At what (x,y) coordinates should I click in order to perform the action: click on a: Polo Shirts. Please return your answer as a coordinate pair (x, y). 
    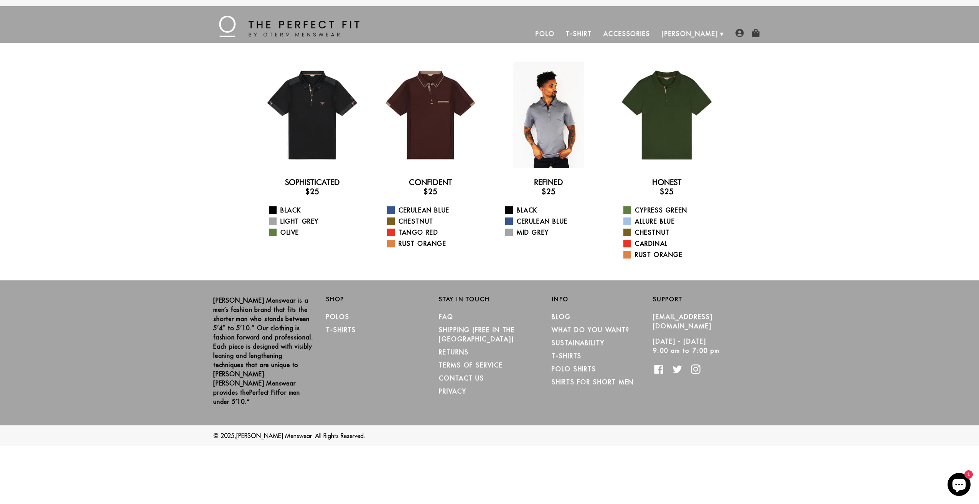
    Looking at the image, I should click on (574, 369).